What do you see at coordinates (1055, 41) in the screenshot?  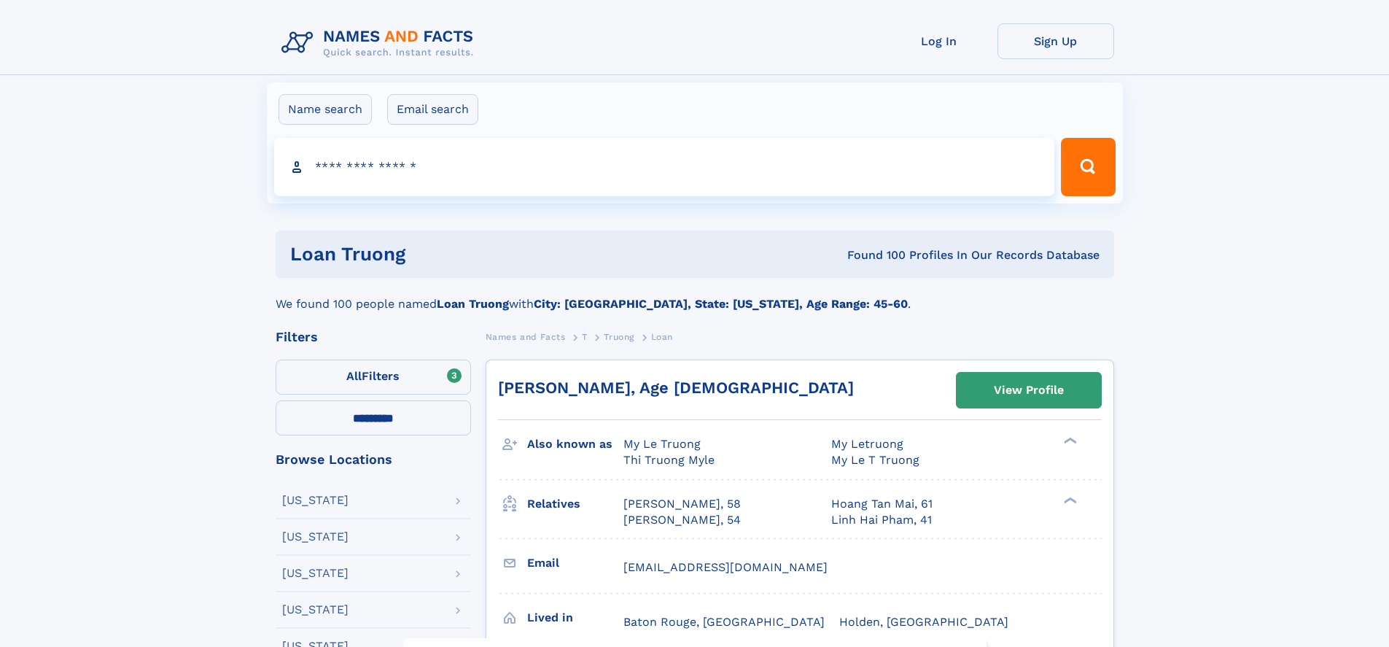 I see `a: Sign Up` at bounding box center [1055, 41].